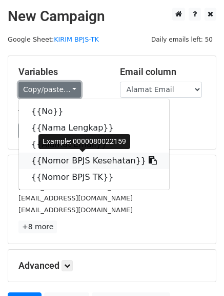  Describe the element at coordinates (77, 39) in the screenshot. I see `a: KIRIM BPJS-TK` at that location.